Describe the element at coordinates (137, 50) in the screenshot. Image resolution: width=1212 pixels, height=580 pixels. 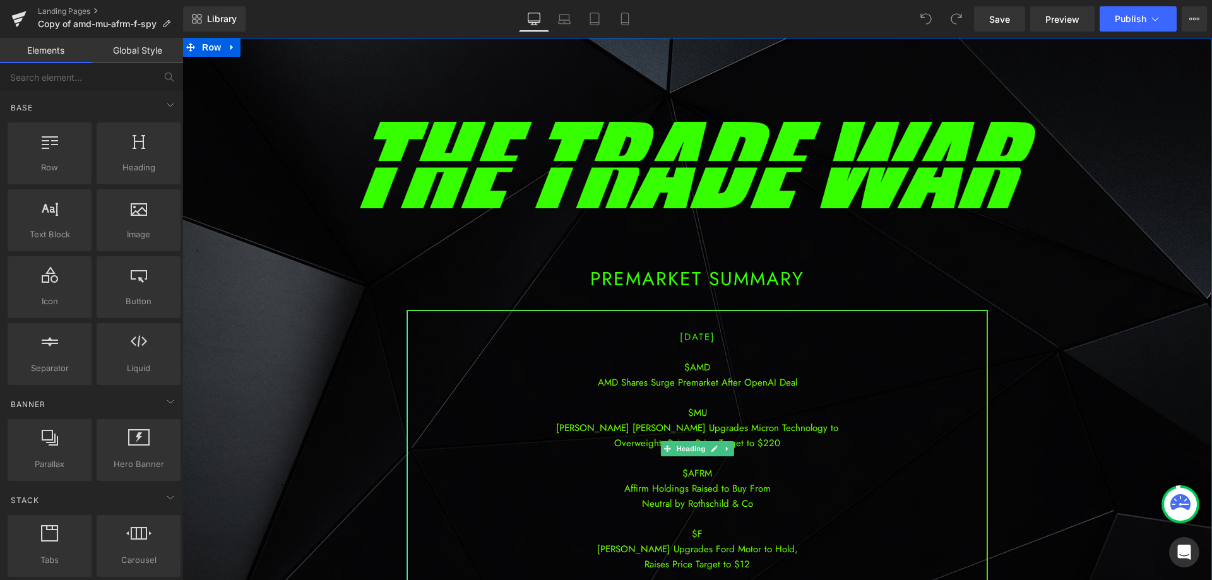
I see `a: Global Style` at that location.